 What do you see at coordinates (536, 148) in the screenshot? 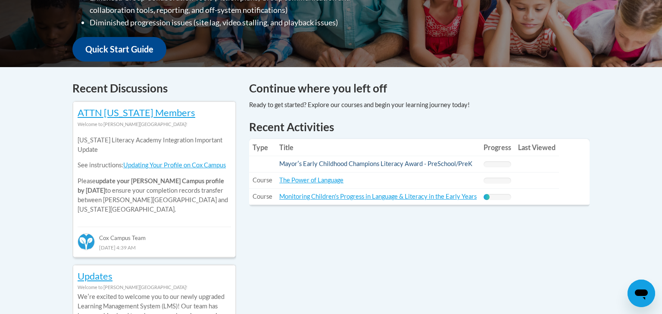
I see `th: Last Viewed` at bounding box center [536, 148].